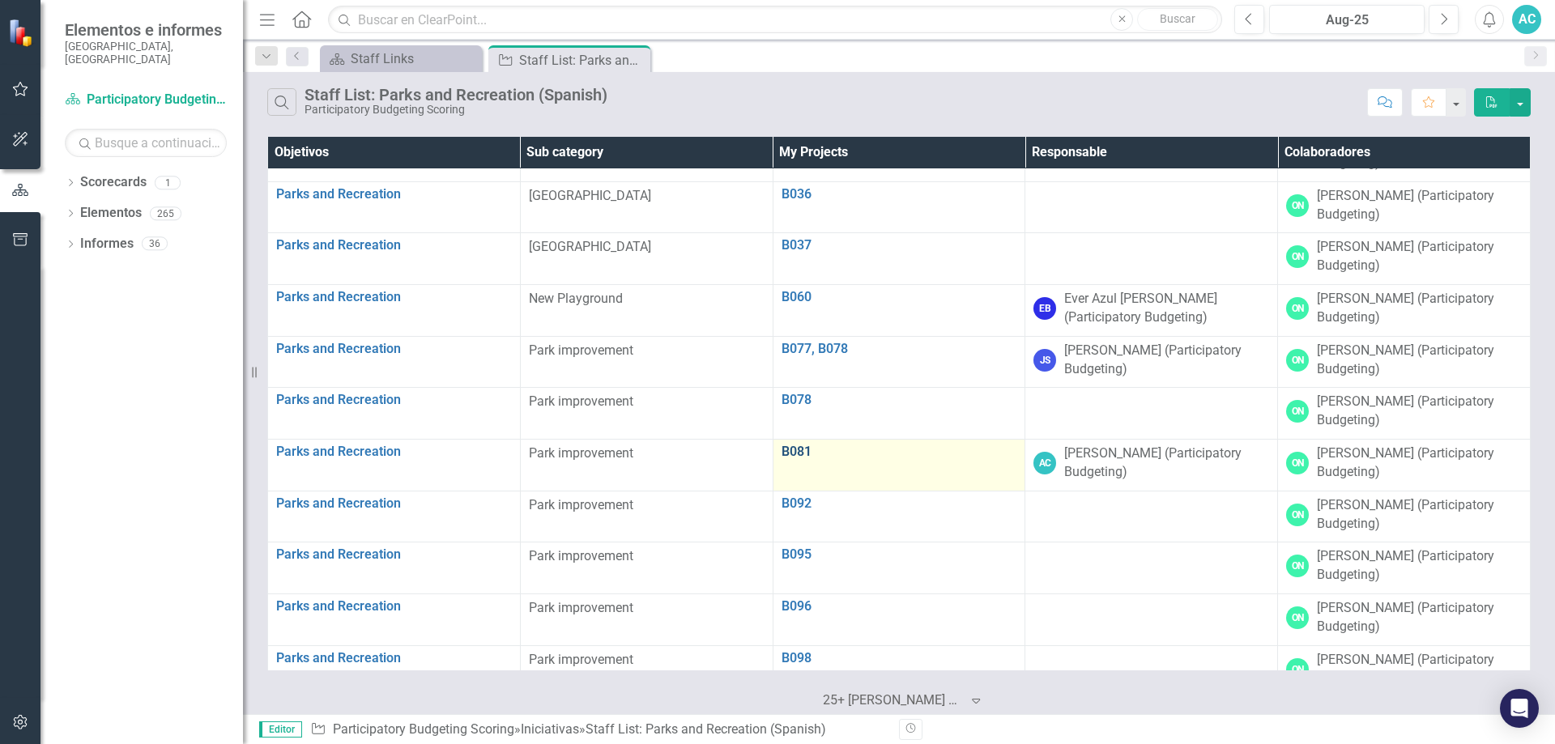 Image resolution: width=1555 pixels, height=744 pixels. Describe the element at coordinates (1045, 360) in the screenshot. I see `div: JS` at that location.